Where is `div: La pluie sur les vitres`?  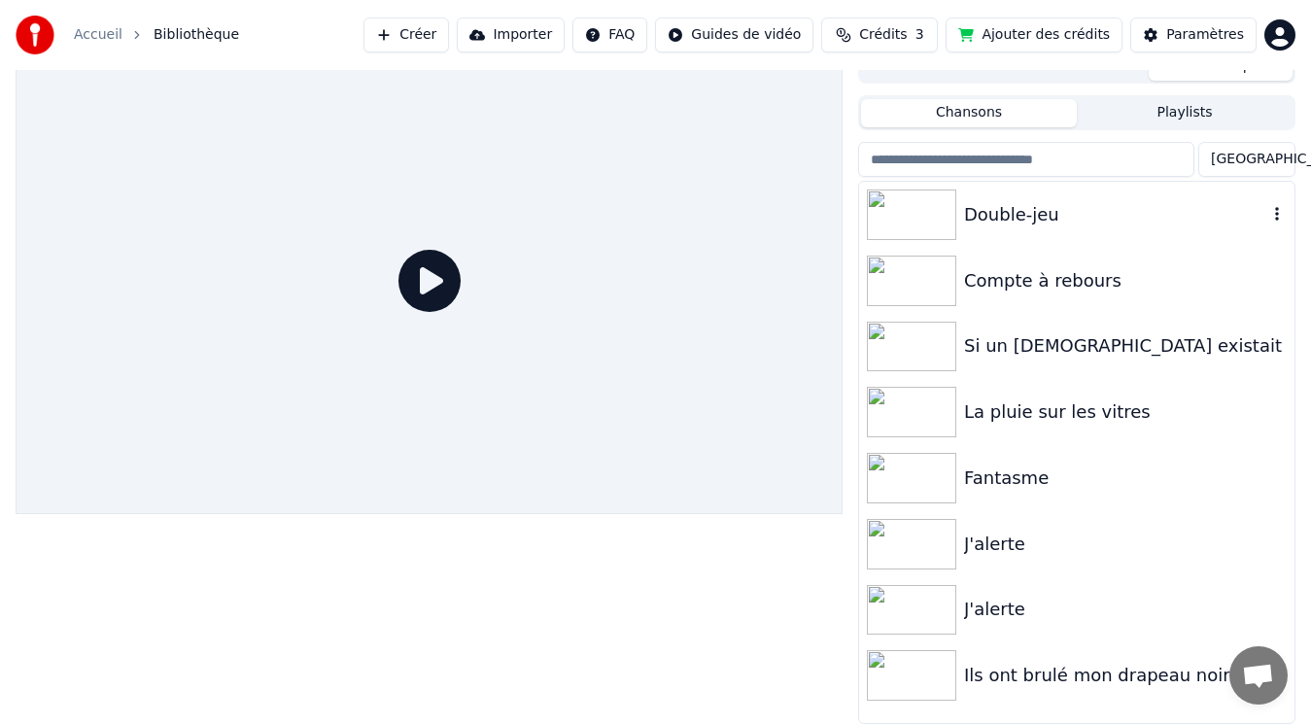 div: La pluie sur les vitres is located at coordinates (1126, 412).